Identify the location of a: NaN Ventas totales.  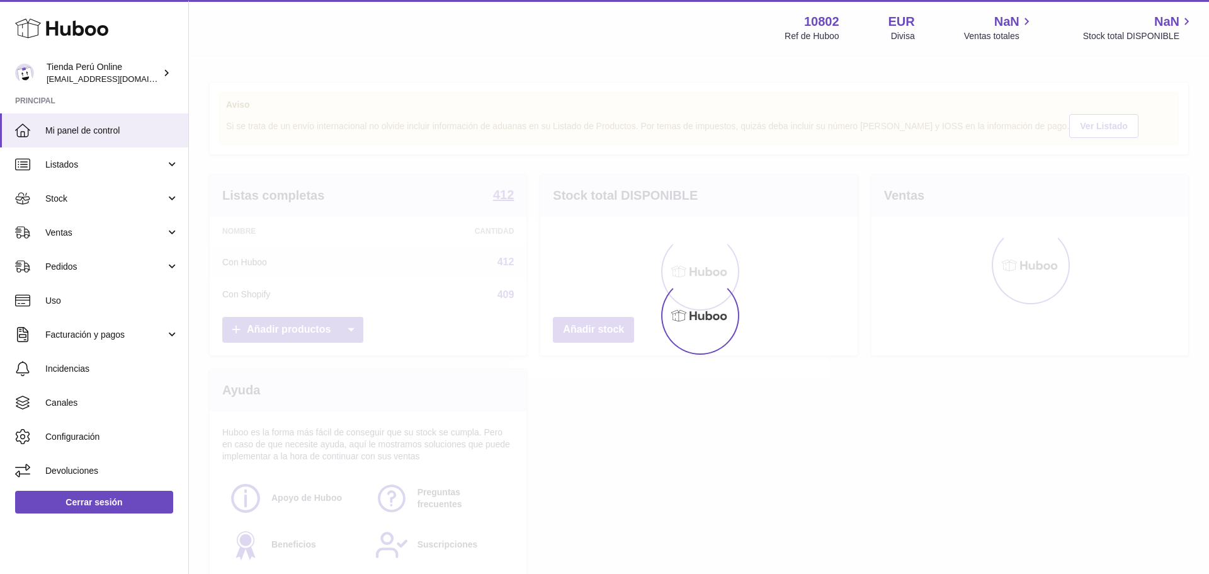
(999, 28).